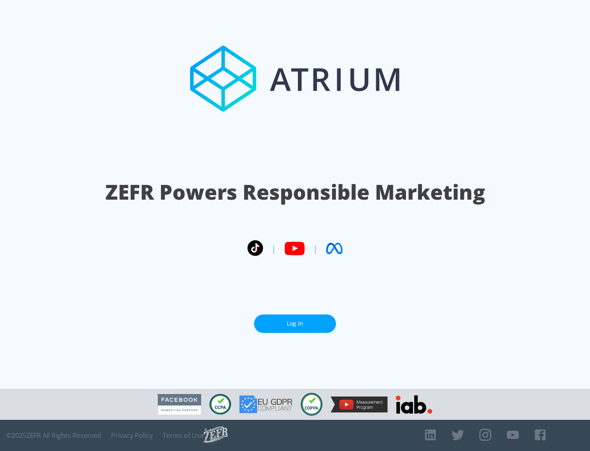  What do you see at coordinates (54, 435) in the screenshot?
I see `span: © 2025 ZEFR All Rights Reserved` at bounding box center [54, 435].